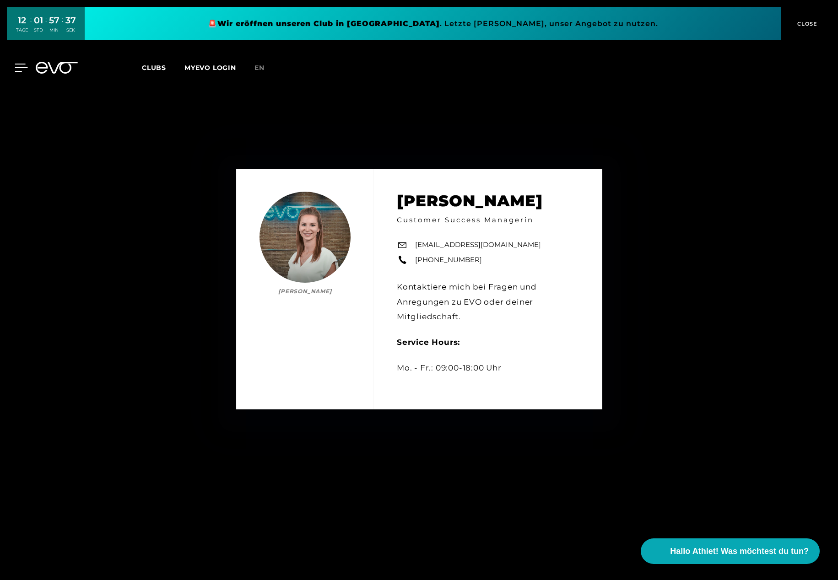 Image resolution: width=838 pixels, height=580 pixels. Describe the element at coordinates (730, 552) in the screenshot. I see `button: Hallo Athlet! Was möchtest du tun?` at that location.